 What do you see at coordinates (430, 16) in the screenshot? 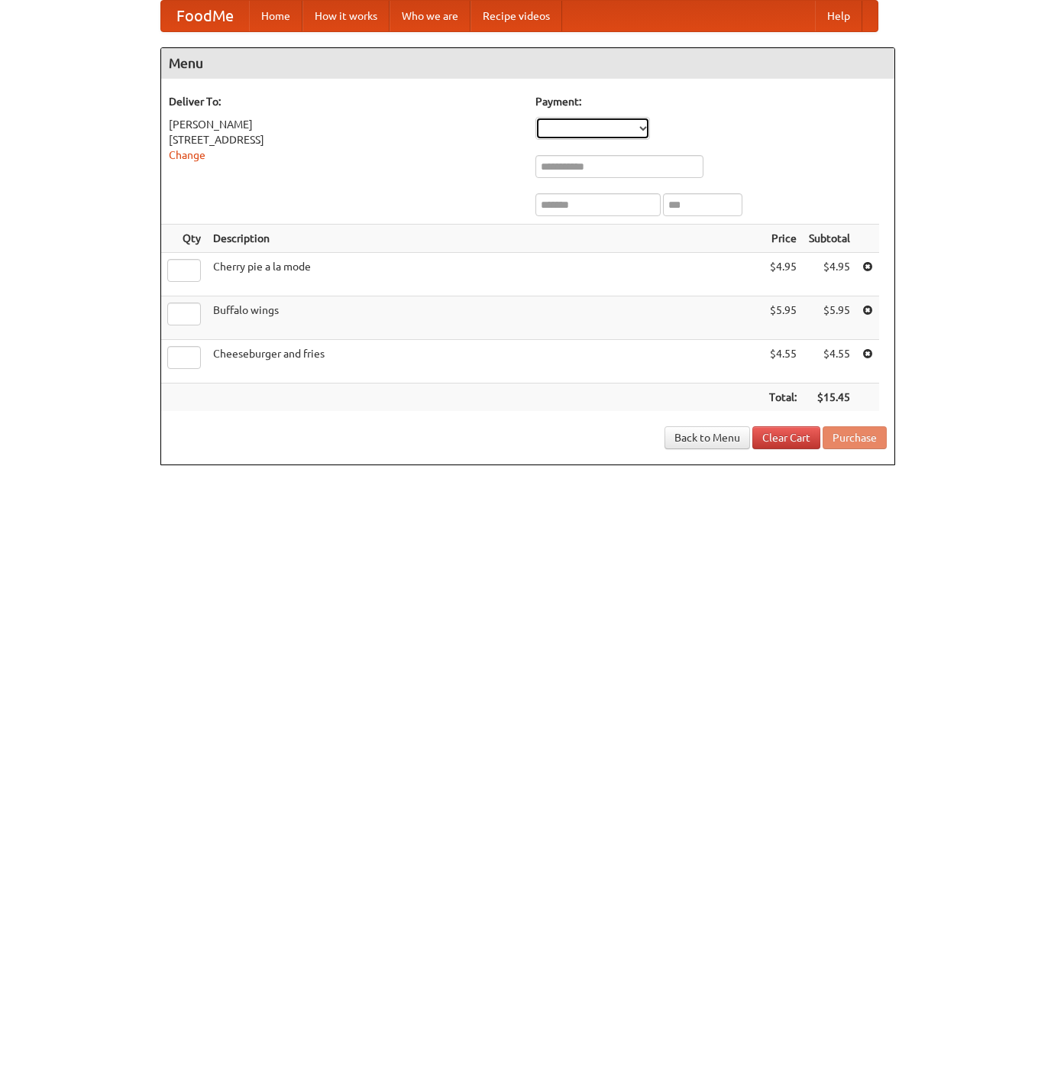
I see `a: Who we are` at bounding box center [430, 16].